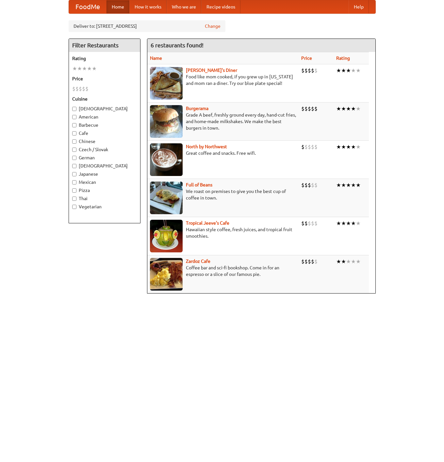  Describe the element at coordinates (206, 147) in the screenshot. I see `b: North by Northwest` at that location.